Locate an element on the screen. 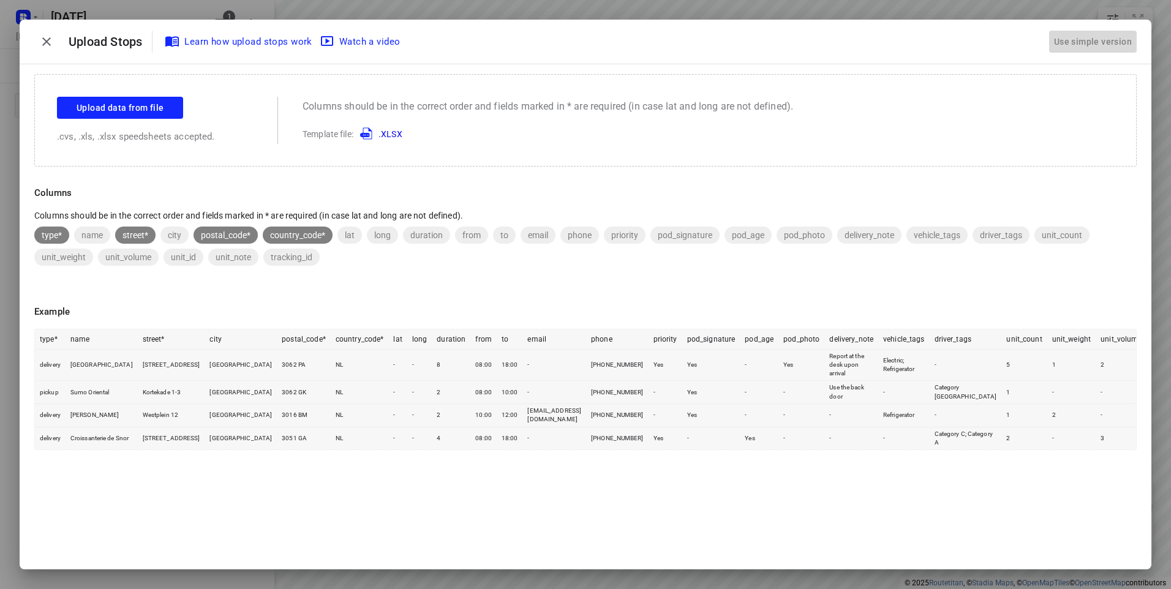 The height and width of the screenshot is (589, 1171). a: .XLSX is located at coordinates (378, 134).